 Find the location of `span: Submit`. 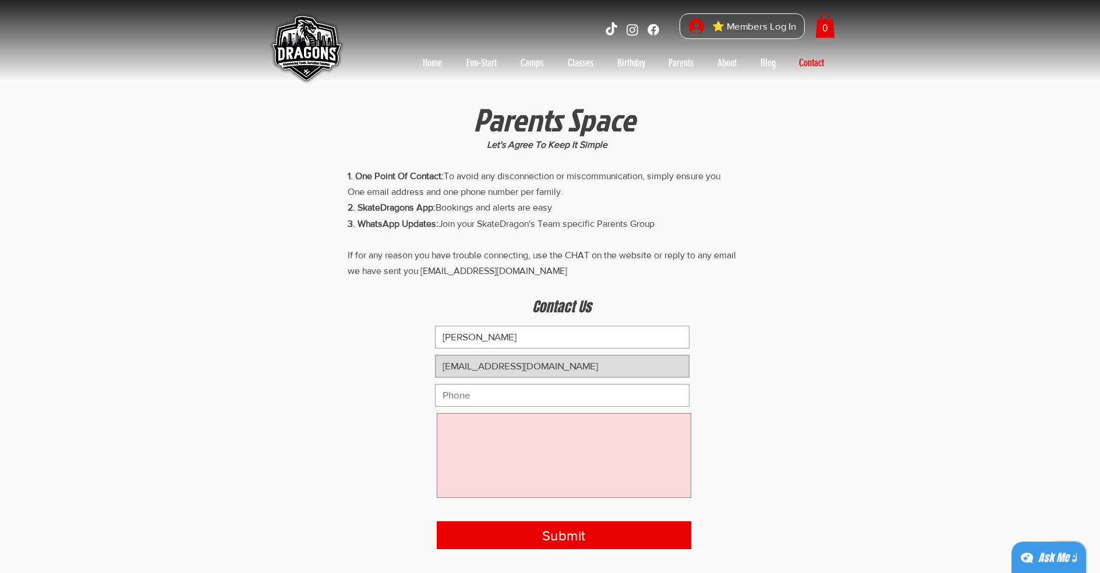

span: Submit is located at coordinates (564, 536).